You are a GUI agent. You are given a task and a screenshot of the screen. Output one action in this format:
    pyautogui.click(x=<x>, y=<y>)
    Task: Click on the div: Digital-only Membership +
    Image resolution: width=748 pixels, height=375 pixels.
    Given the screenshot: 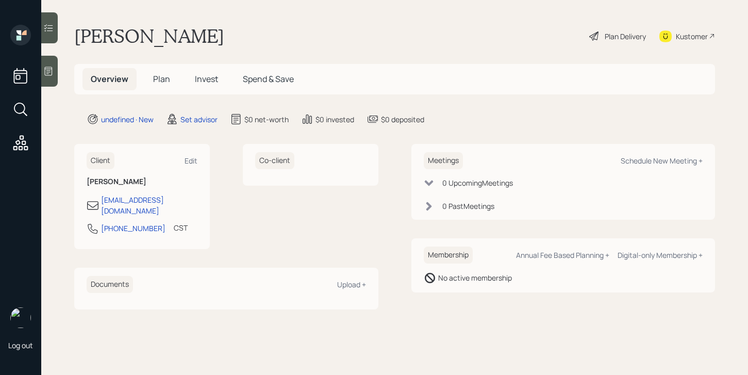 What is the action you would take?
    pyautogui.click(x=660, y=255)
    